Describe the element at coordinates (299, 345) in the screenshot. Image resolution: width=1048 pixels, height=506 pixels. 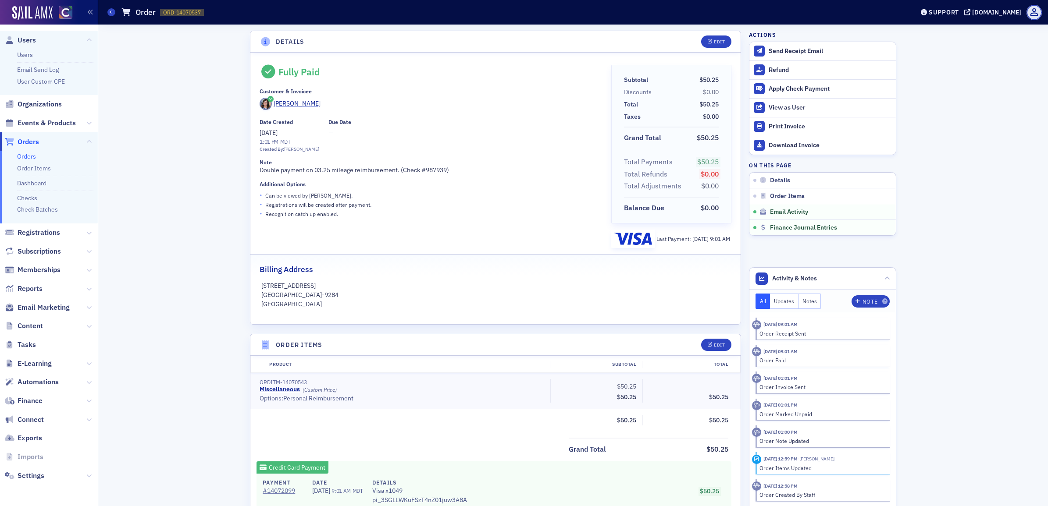
I see `h4: Order Items` at that location.